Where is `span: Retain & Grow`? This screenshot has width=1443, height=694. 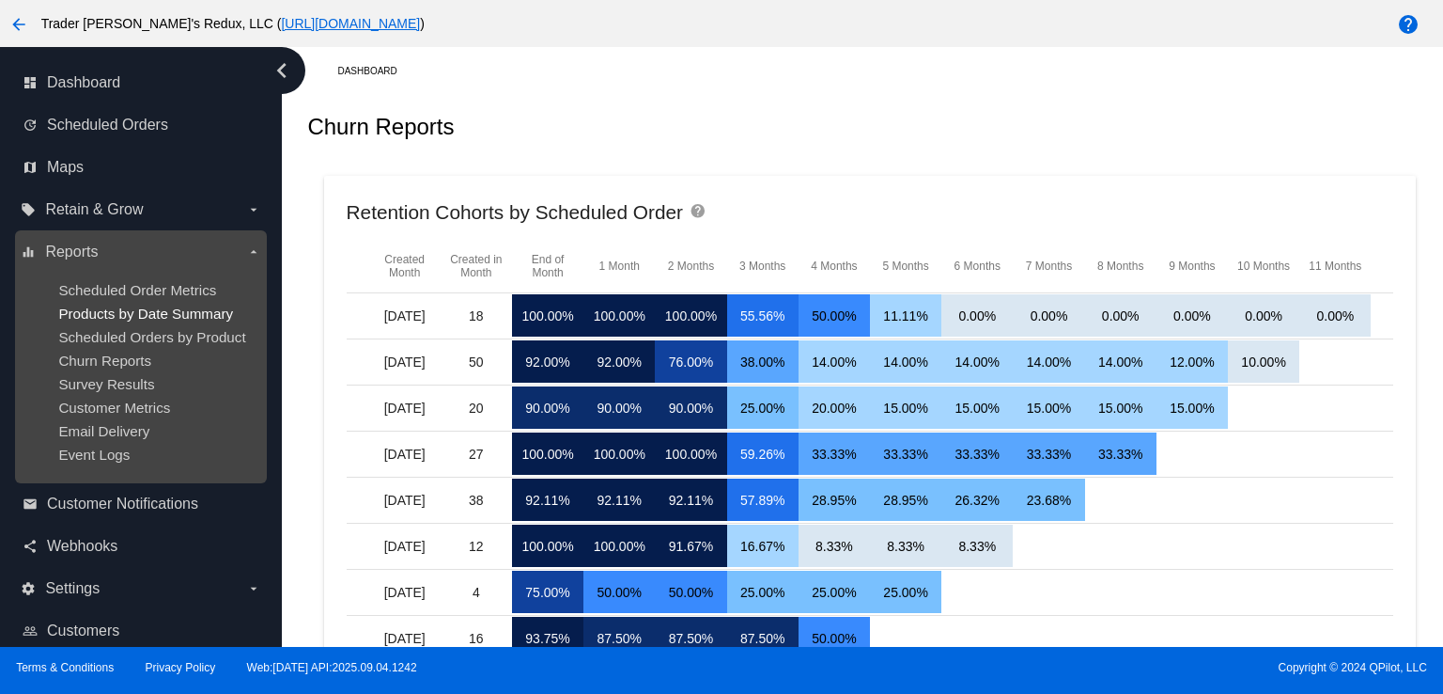 span: Retain & Grow is located at coordinates (94, 210).